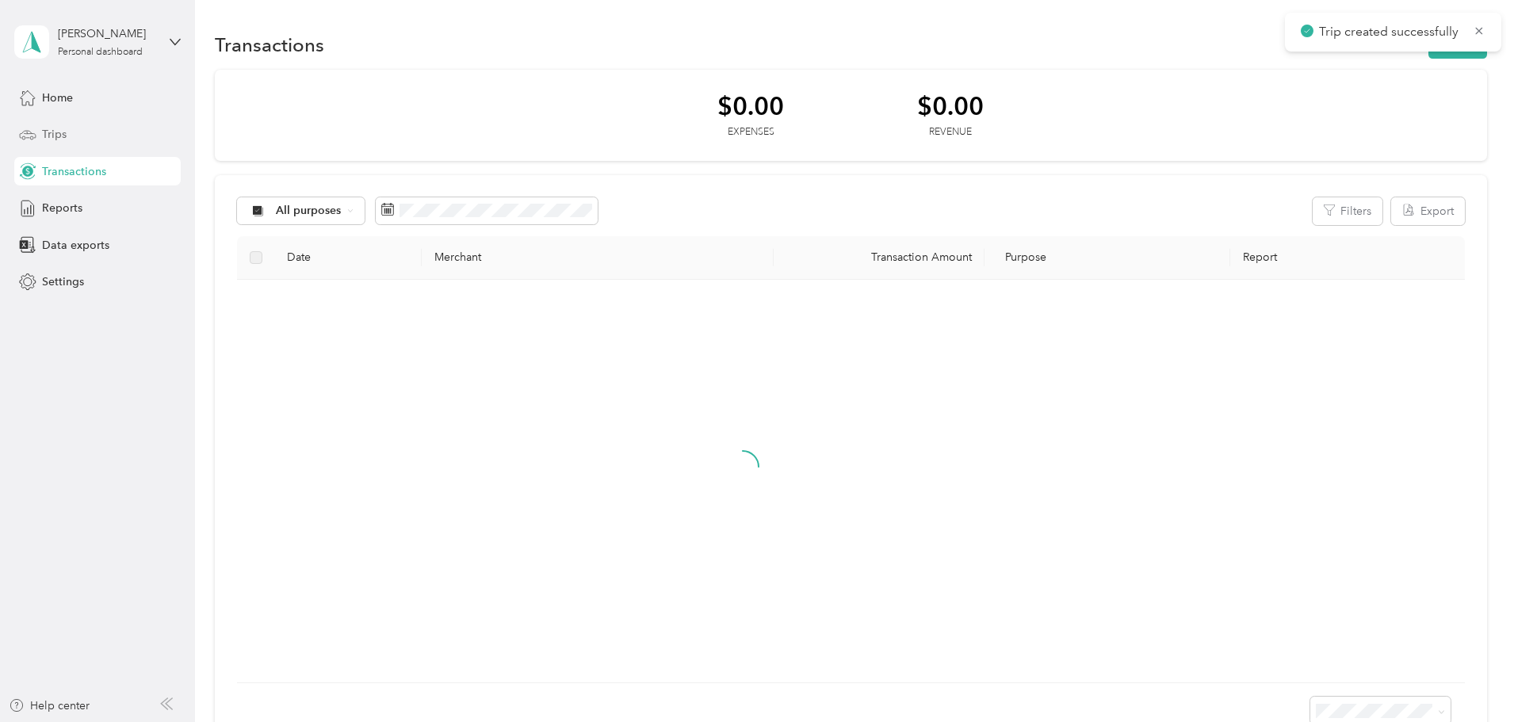 The image size is (1514, 722). What do you see at coordinates (751, 132) in the screenshot?
I see `div: Expenses` at bounding box center [751, 132].